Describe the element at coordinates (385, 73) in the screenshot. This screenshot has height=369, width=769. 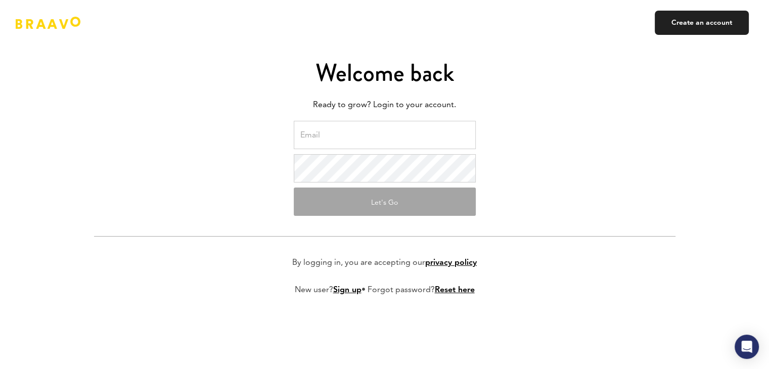
I see `span: Welcome back` at that location.